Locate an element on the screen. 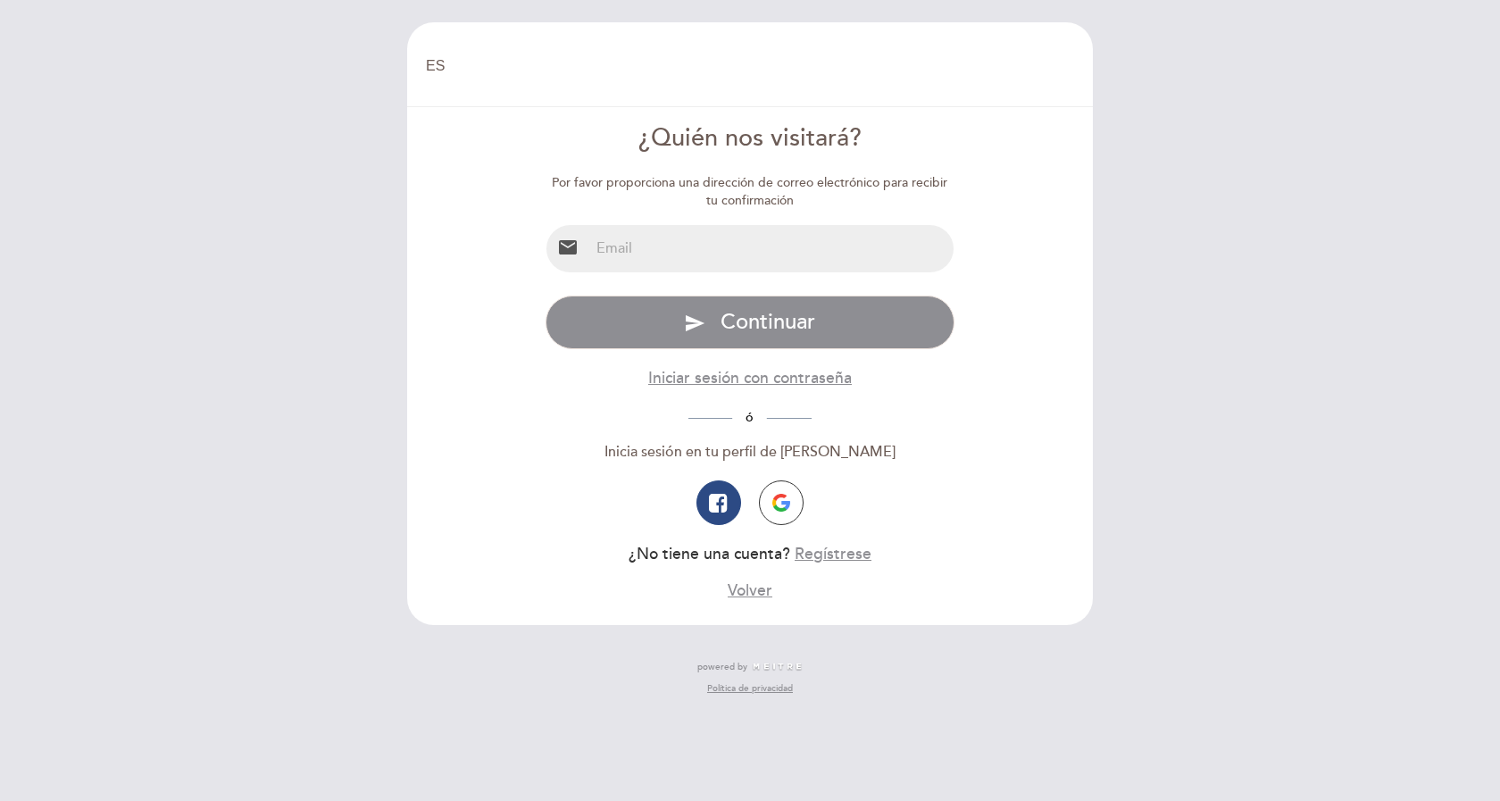 Image resolution: width=1500 pixels, height=801 pixels. span: Continuar is located at coordinates (768, 321).